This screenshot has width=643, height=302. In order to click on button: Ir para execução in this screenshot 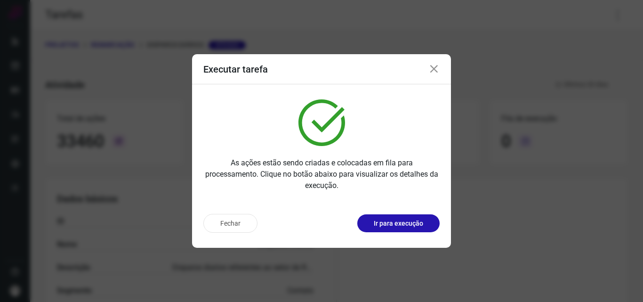, I will do `click(398, 223)`.